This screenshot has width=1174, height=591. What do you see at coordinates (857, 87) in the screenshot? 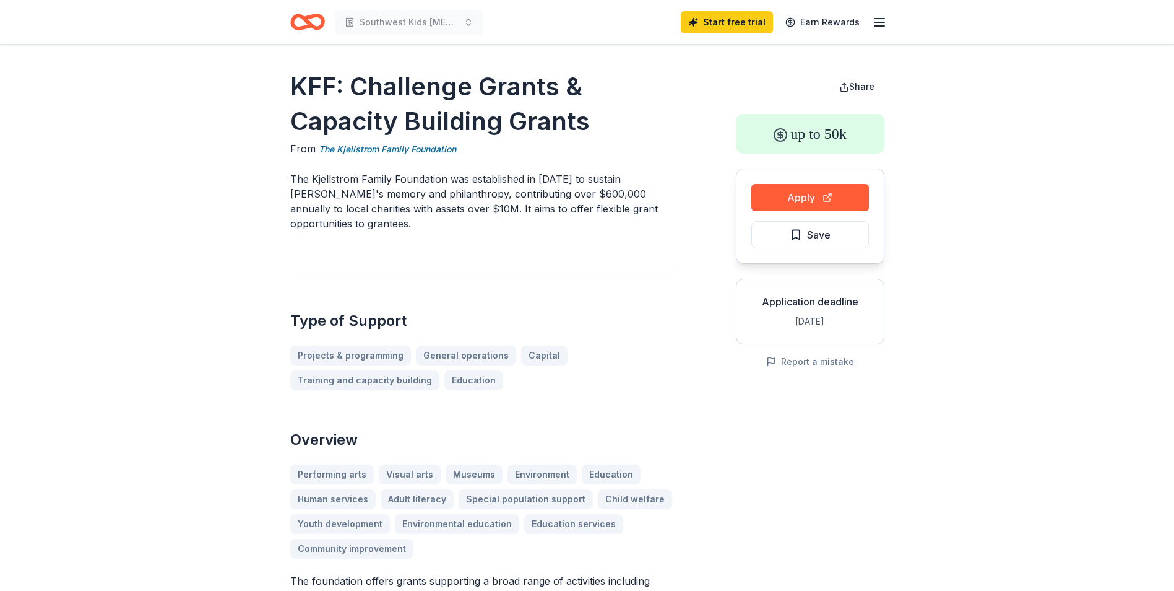
I see `button: Share` at bounding box center [857, 87].